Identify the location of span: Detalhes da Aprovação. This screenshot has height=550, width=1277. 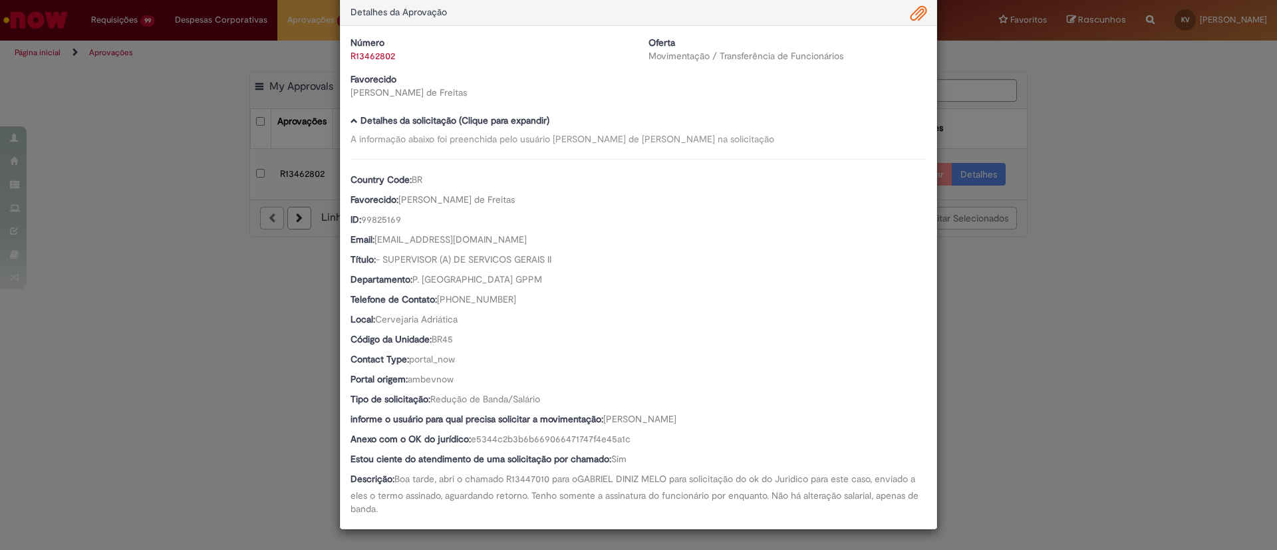
(398, 12).